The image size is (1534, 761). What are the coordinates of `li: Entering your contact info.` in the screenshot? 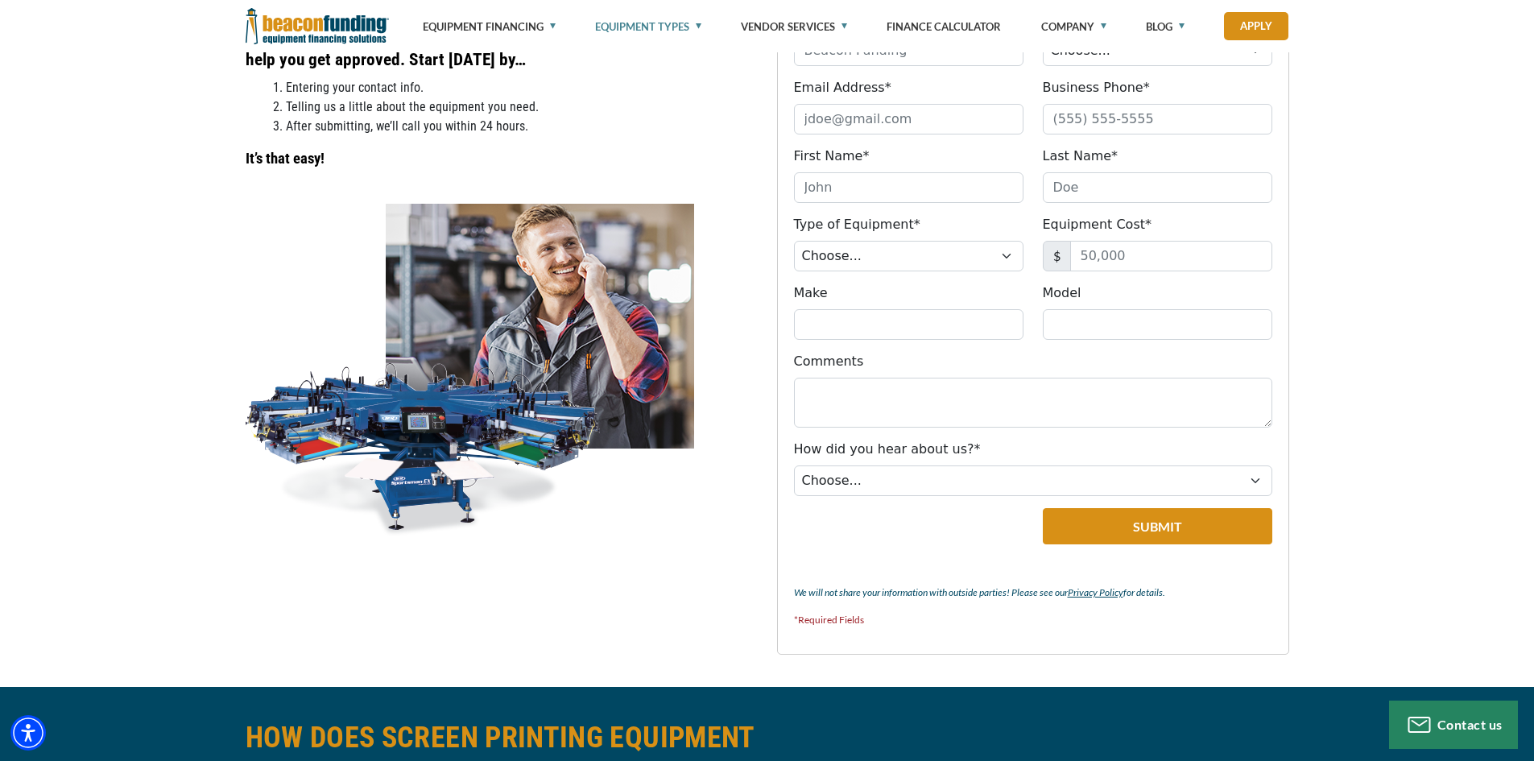 It's located at (522, 88).